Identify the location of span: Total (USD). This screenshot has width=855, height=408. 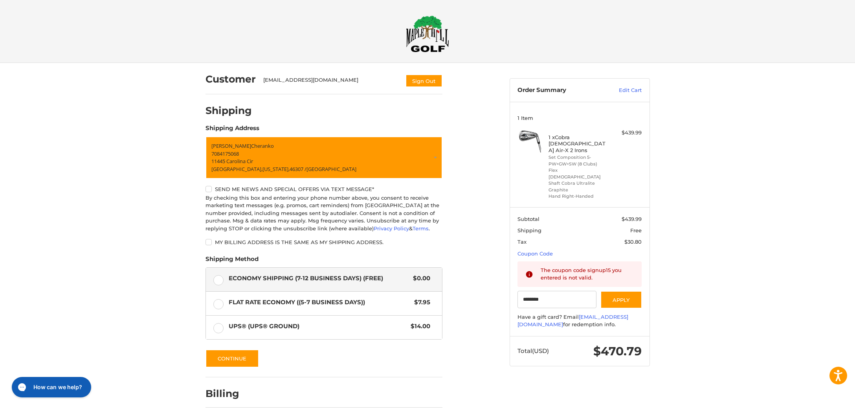
(533, 350).